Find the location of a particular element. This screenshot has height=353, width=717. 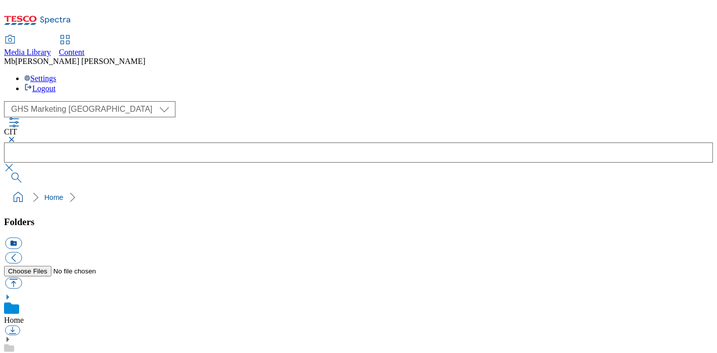

h3: Folders is located at coordinates (359, 222).